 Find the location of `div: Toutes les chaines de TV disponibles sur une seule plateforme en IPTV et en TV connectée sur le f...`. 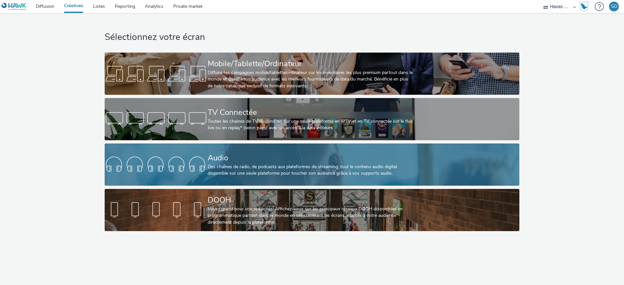

div: Toutes les chaines de TV disponibles sur une seule plateforme en IPTV et en TV connectée sur le f... is located at coordinates (311, 125).